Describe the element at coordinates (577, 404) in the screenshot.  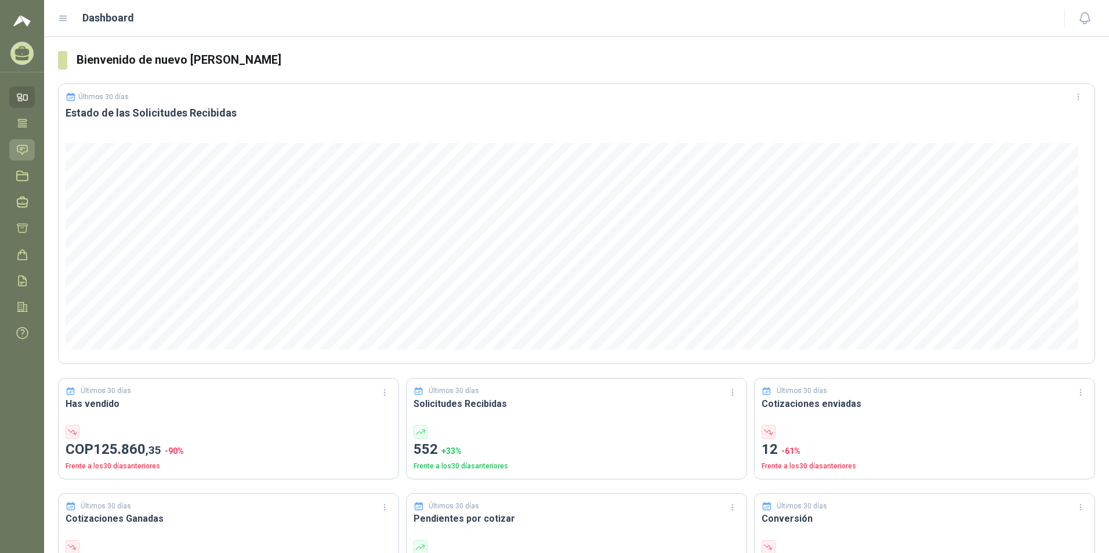
I see `h3: Solicitudes Recibidas` at that location.